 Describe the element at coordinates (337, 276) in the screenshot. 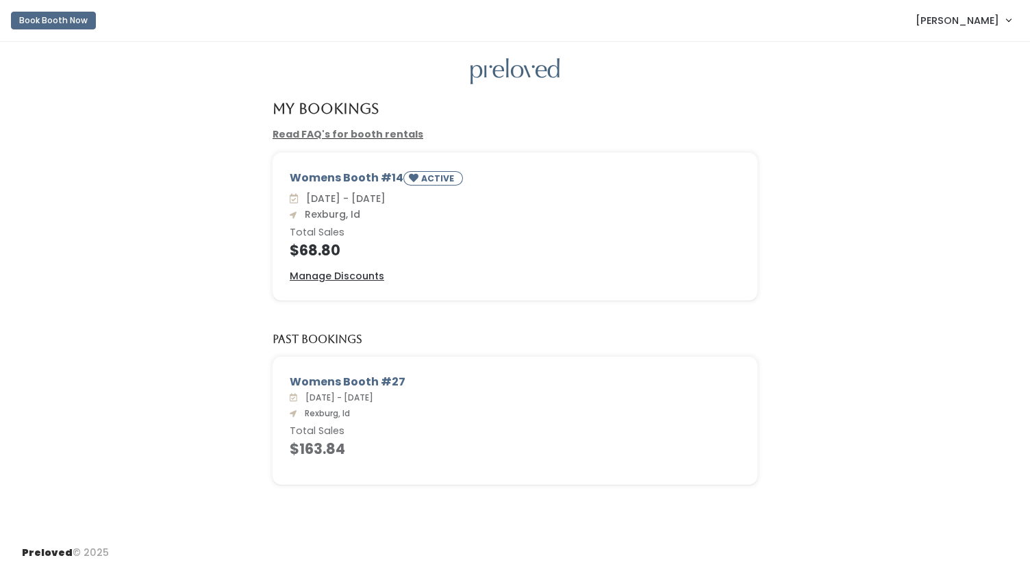

I see `a: Manage Discounts` at that location.